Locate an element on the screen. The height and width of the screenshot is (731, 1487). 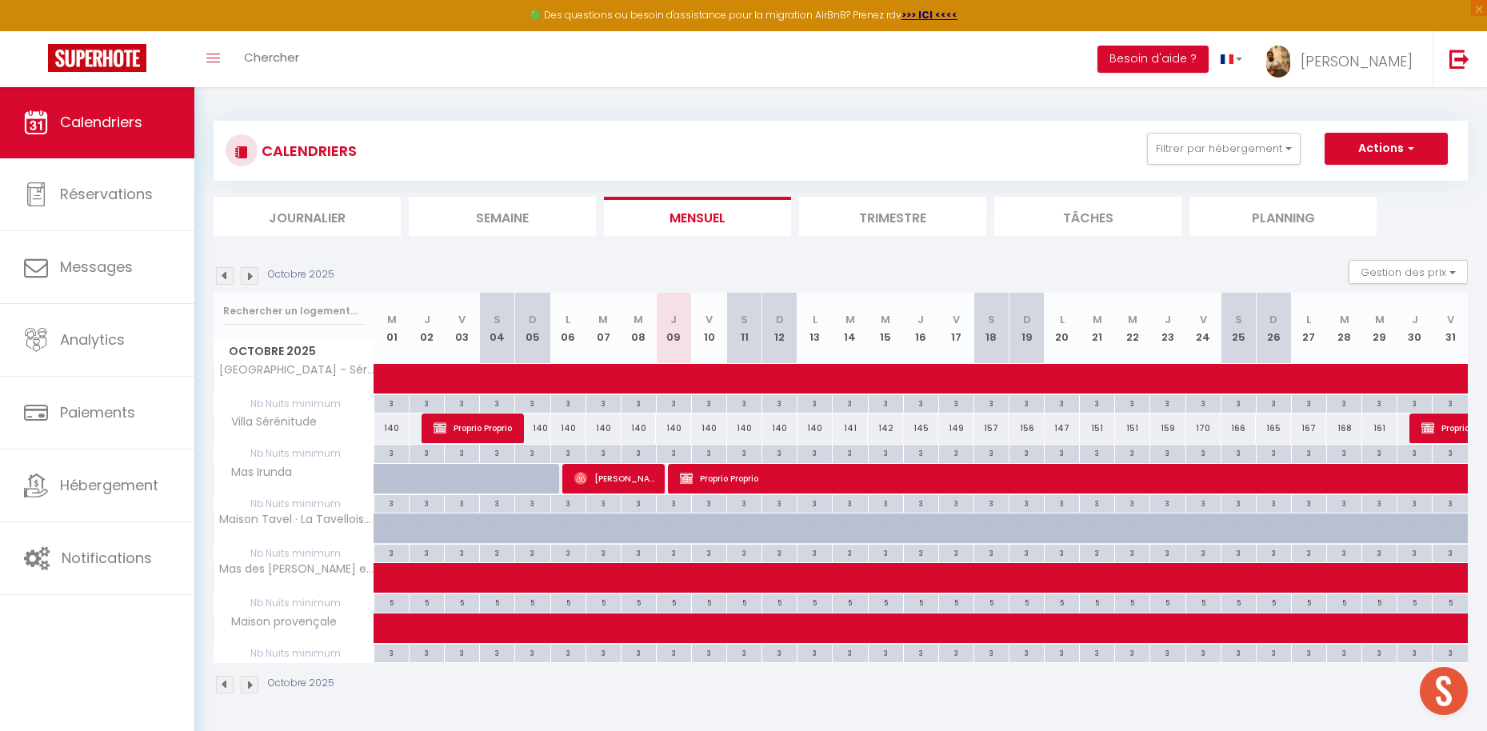
abbr: S is located at coordinates (744, 319).